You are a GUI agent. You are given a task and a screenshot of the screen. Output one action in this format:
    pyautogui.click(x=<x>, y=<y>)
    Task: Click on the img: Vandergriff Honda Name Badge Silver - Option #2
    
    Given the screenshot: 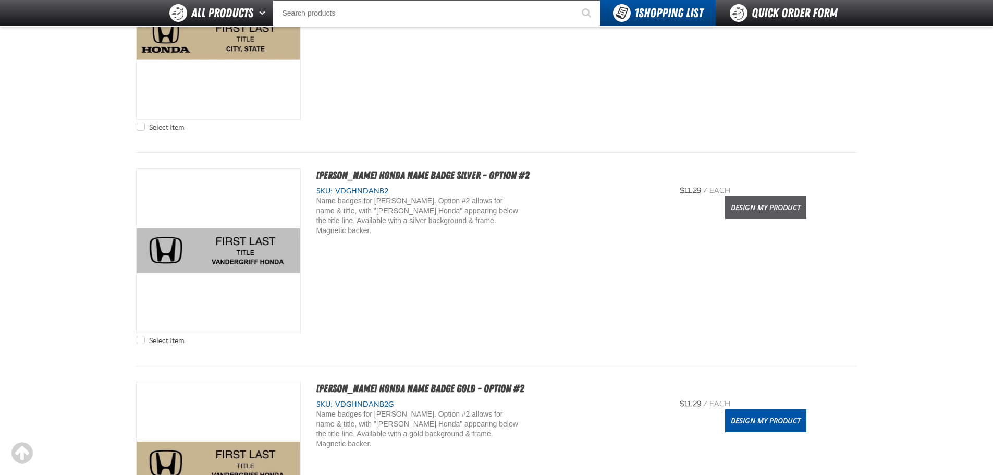 What is the action you would take?
    pyautogui.click(x=219, y=251)
    